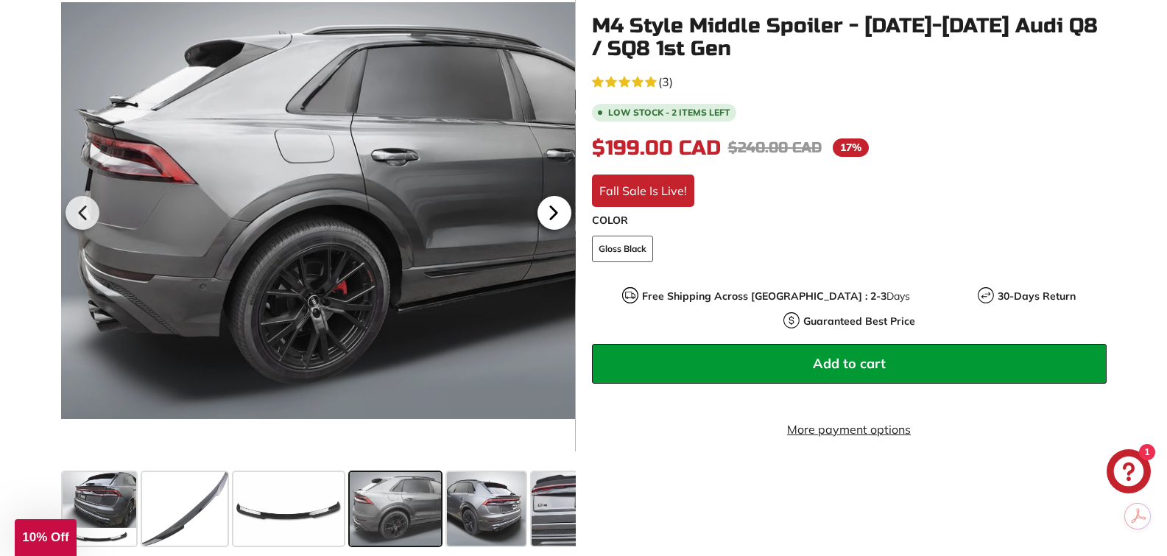 This screenshot has height=556, width=1167. Describe the element at coordinates (849, 364) in the screenshot. I see `button: Add to cart` at that location.